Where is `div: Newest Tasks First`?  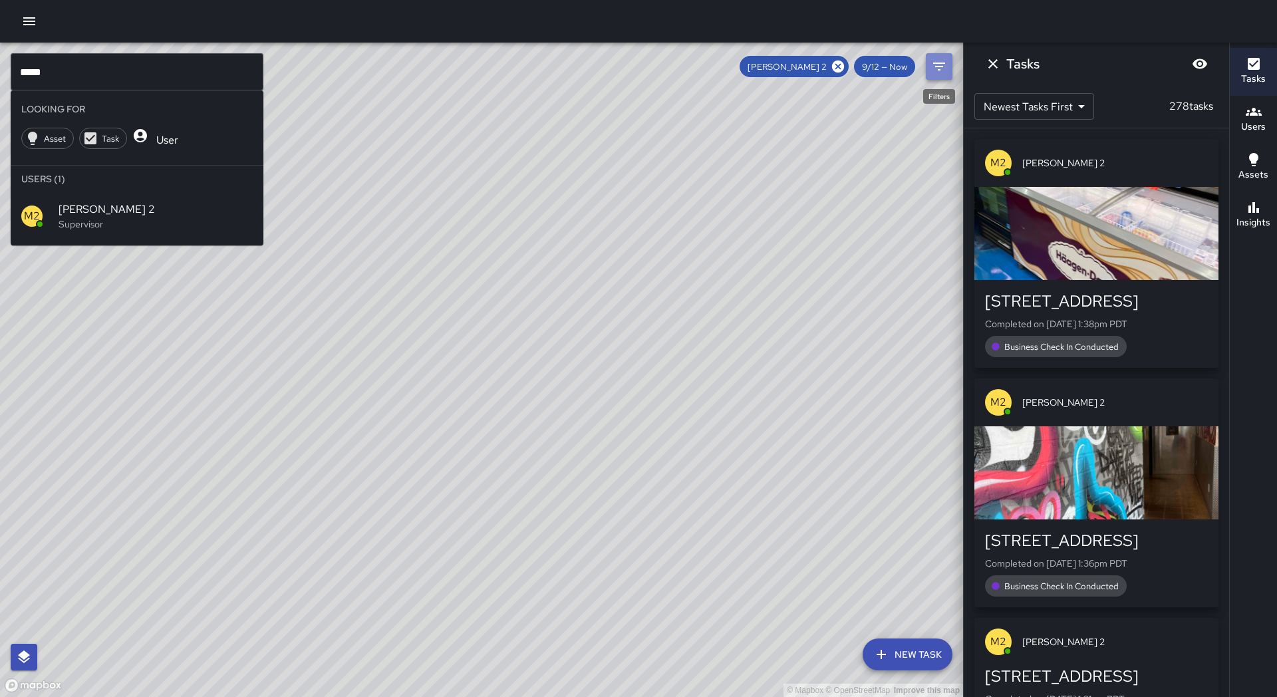
div: Newest Tasks First is located at coordinates (1034, 106).